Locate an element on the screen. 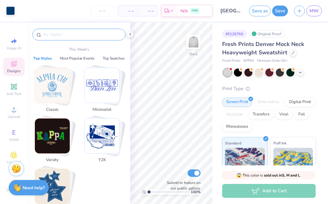 This screenshot has height=204, width=328. img: Back is located at coordinates (193, 42).